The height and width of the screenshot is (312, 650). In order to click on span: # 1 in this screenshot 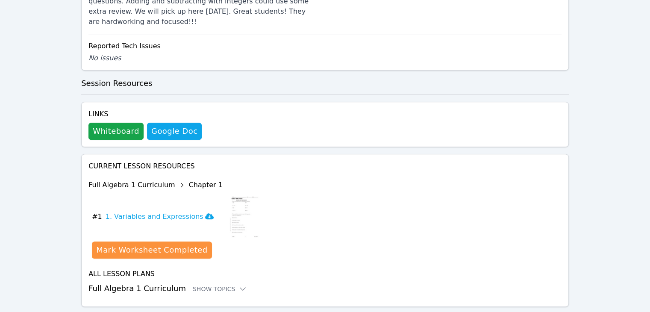, I will do `click(97, 217)`.